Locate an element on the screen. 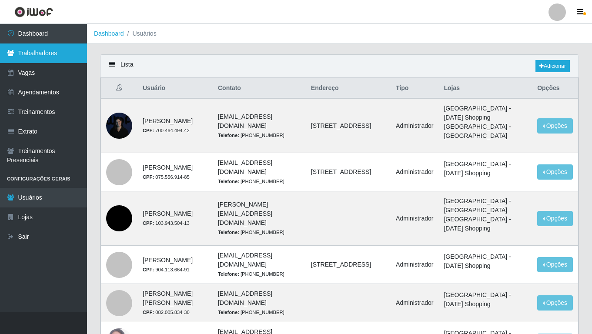 Image resolution: width=592 pixels, height=334 pixels. th: Lojas is located at coordinates (485, 88).